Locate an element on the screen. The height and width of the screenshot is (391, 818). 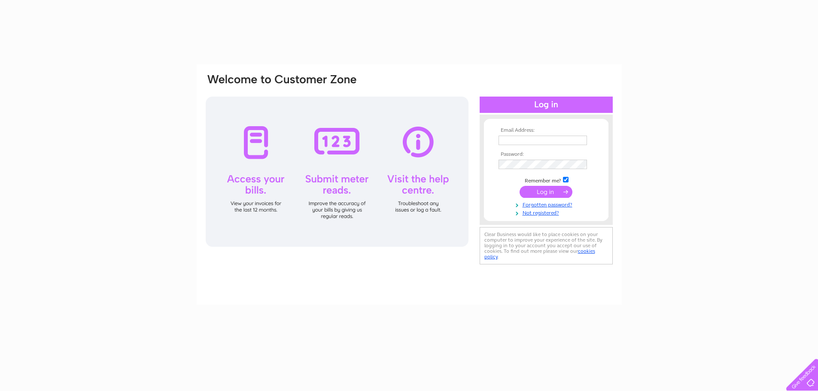
a: Not registered? is located at coordinates (547, 212).